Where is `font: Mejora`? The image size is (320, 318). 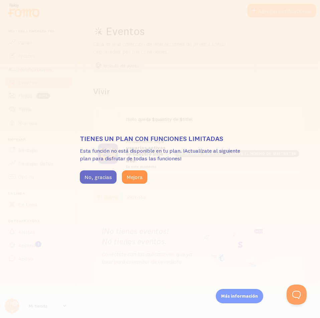 font: Mejora is located at coordinates (134, 177).